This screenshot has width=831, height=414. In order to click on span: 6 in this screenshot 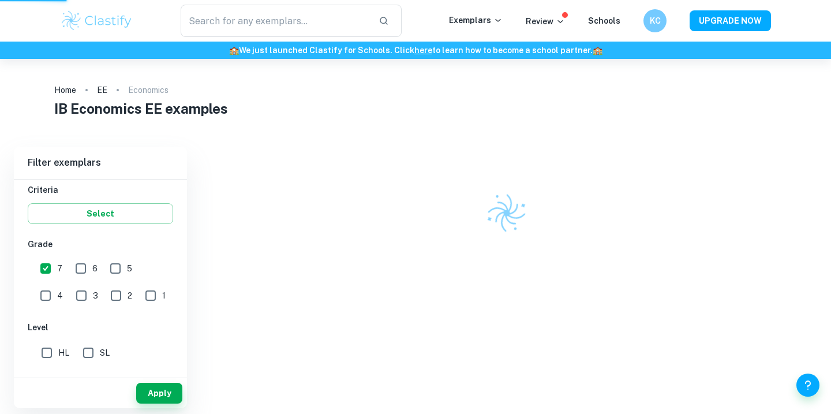, I will do `click(95, 268)`.